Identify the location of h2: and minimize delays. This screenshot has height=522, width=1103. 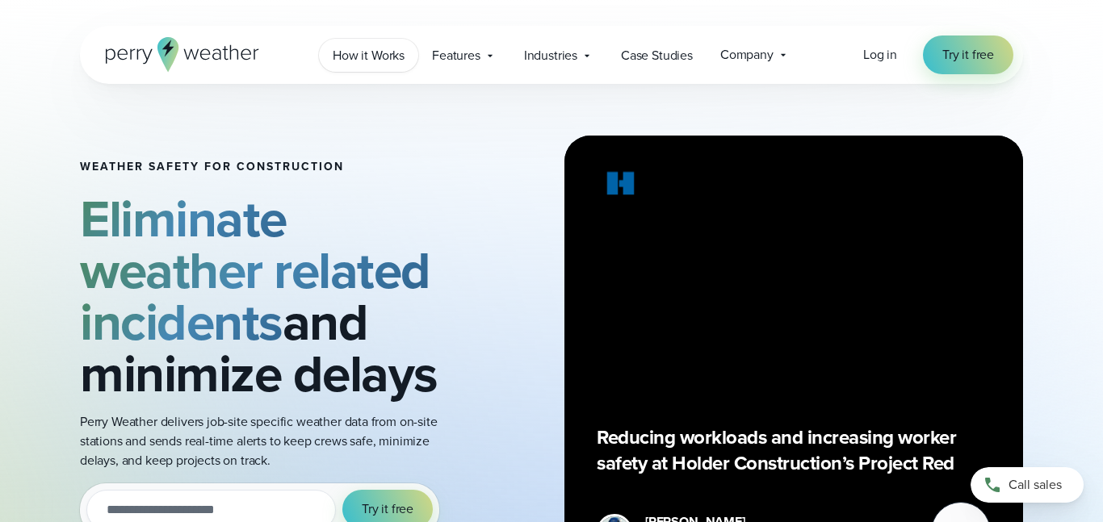
(269, 296).